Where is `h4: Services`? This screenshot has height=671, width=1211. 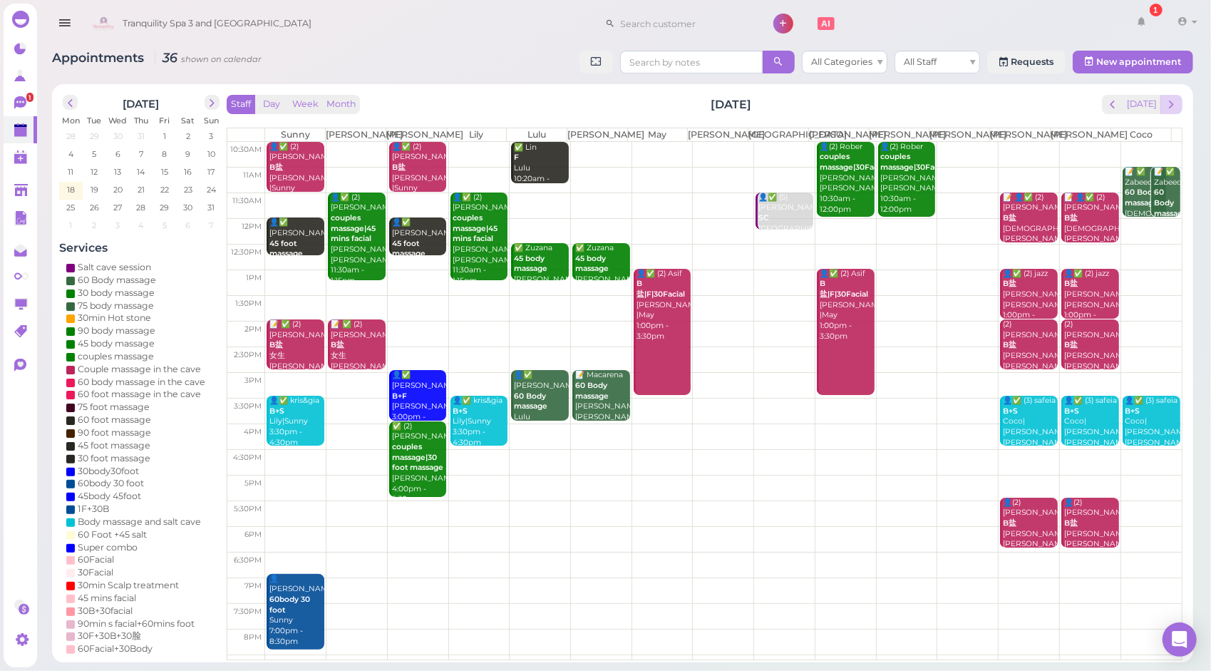
h4: Services is located at coordinates (141, 247).